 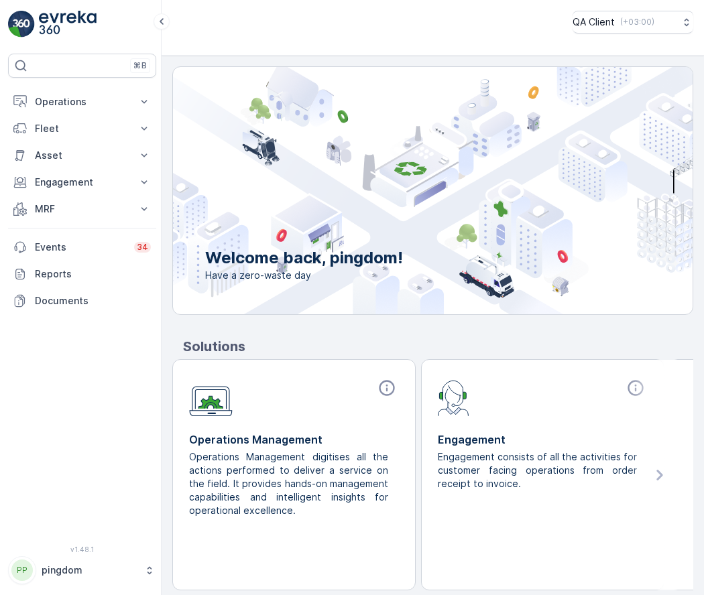 I want to click on button: MRF, so click(x=82, y=209).